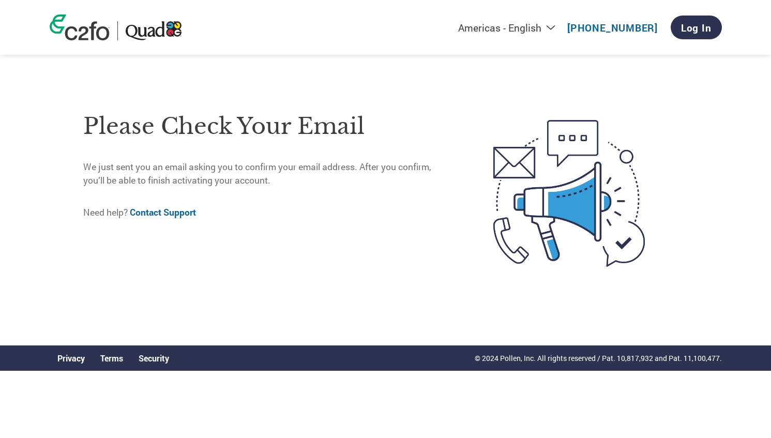  Describe the element at coordinates (598, 358) in the screenshot. I see `p: © 2024 Pollen, Inc. All rights reserved / Pat. 10,817,932 and Pat. 11,100,477.` at that location.